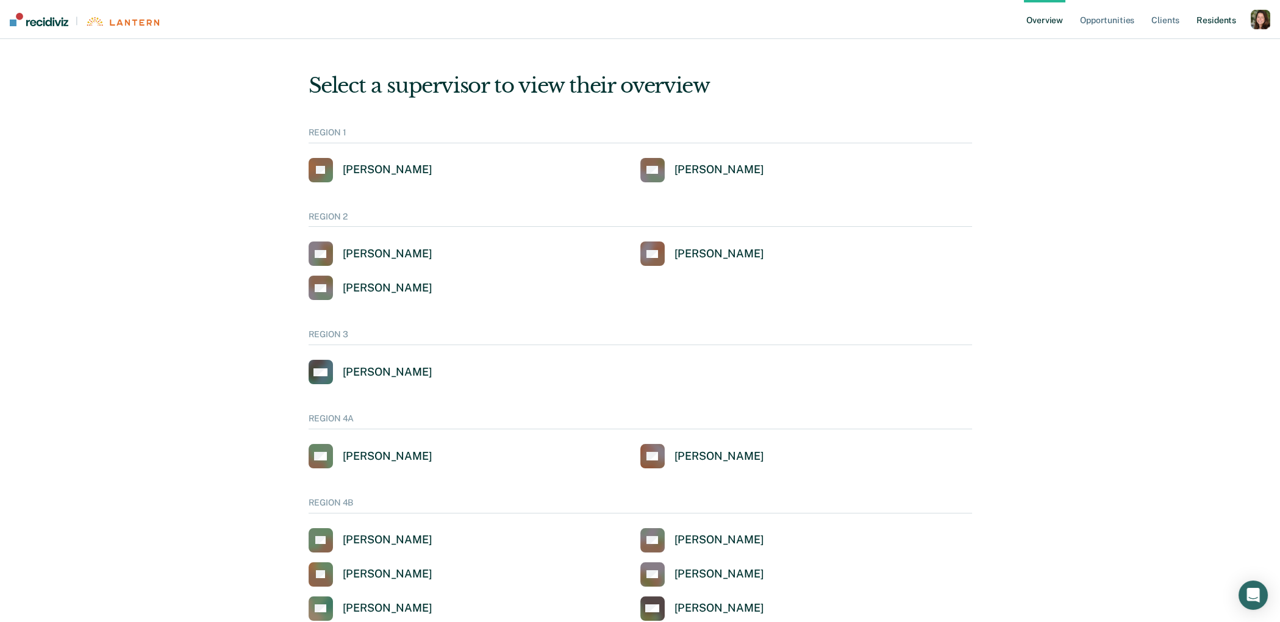 This screenshot has width=1280, height=622. Describe the element at coordinates (640, 421) in the screenshot. I see `div: REGION 4A` at that location.